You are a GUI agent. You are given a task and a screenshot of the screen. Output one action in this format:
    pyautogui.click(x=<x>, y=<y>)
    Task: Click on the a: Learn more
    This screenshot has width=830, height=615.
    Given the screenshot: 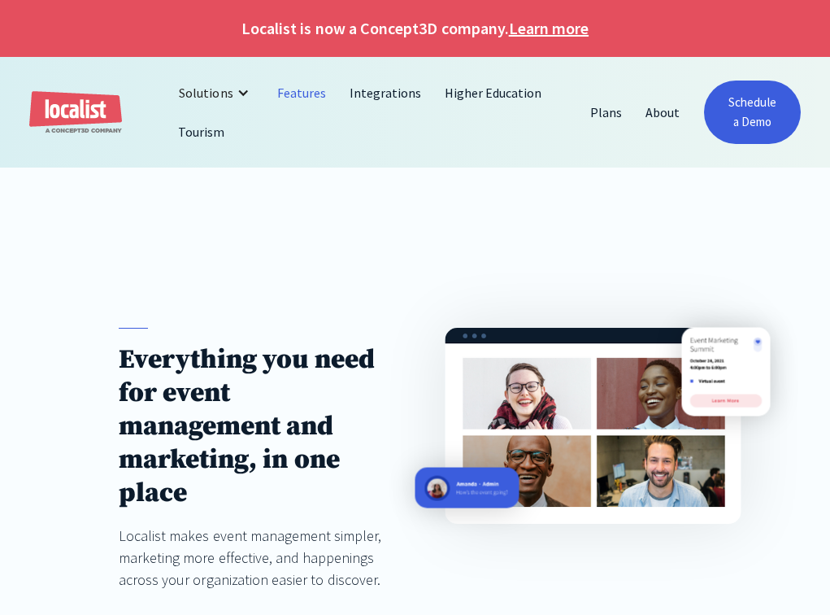 What is the action you would take?
    pyautogui.click(x=549, y=28)
    